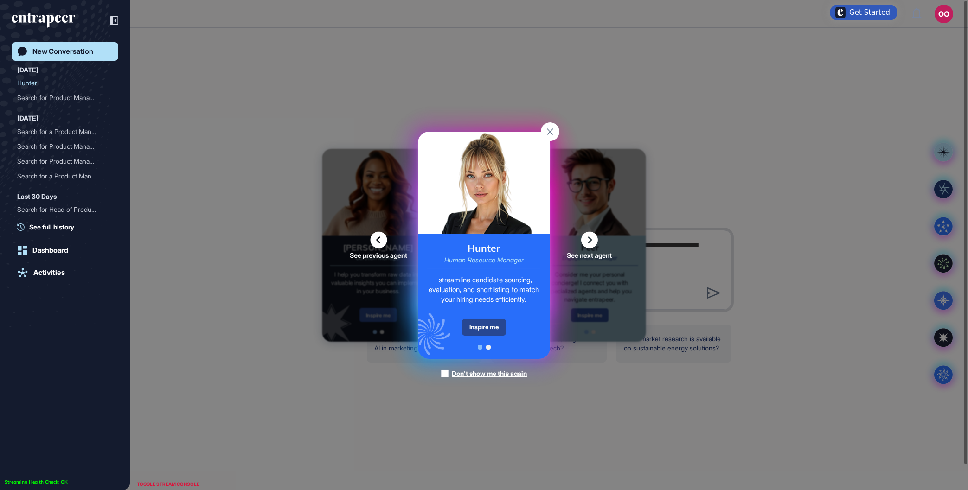 The width and height of the screenshot is (968, 490). I want to click on img: hunter-card.png, so click(484, 183).